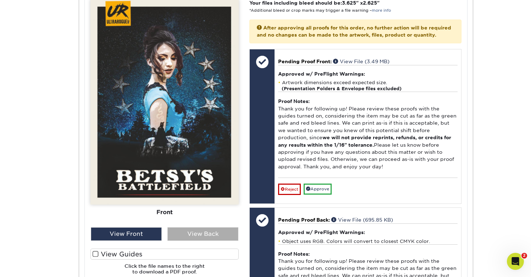 This screenshot has height=277, width=531. What do you see at coordinates (26, 10) in the screenshot?
I see `img: Profile image for Matthew` at bounding box center [26, 10].